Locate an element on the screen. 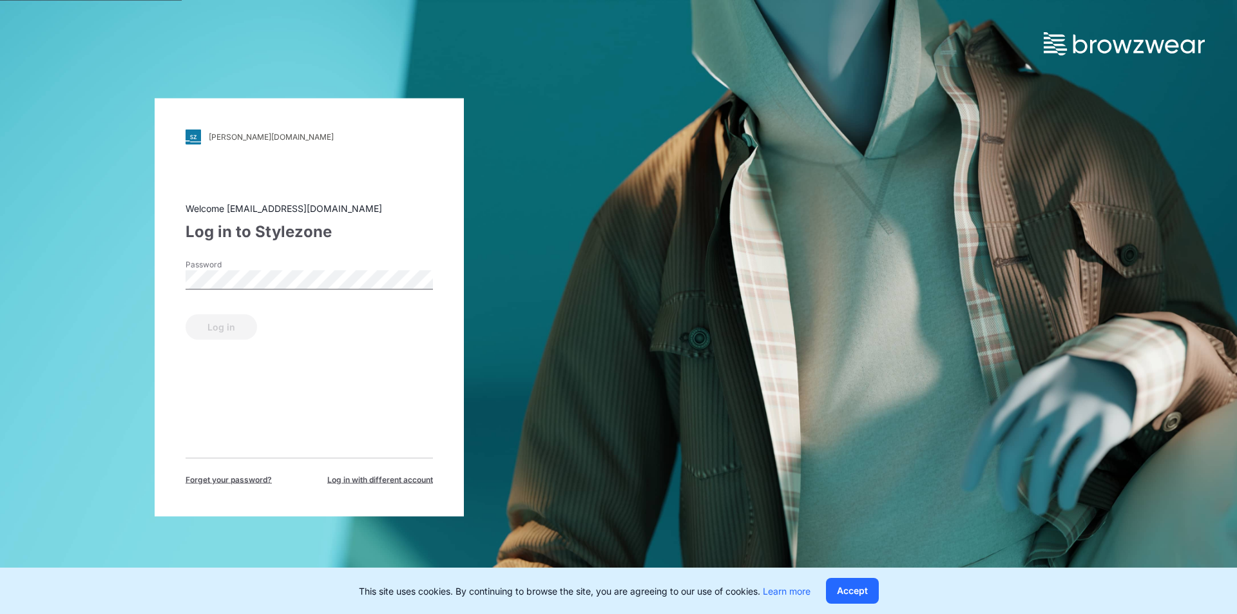 This screenshot has height=614, width=1237. a: Learn more is located at coordinates (787, 591).